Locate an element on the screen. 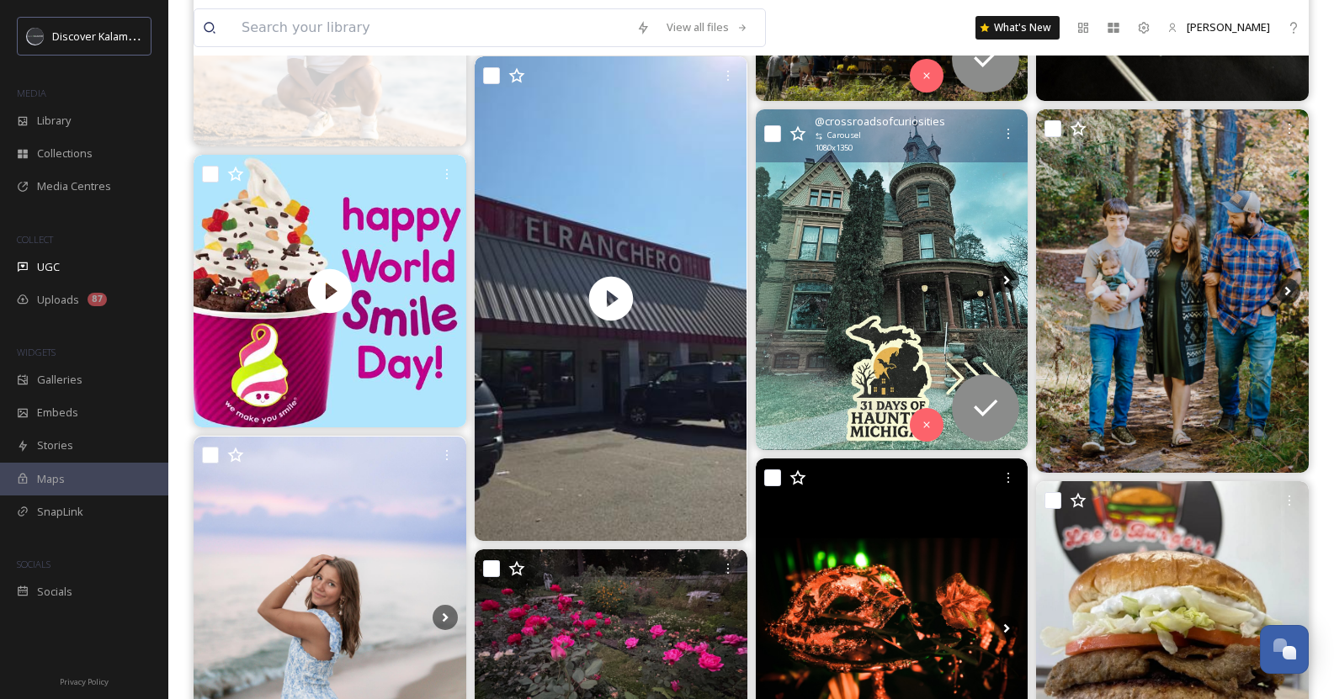  span: Galleries is located at coordinates (60, 380).